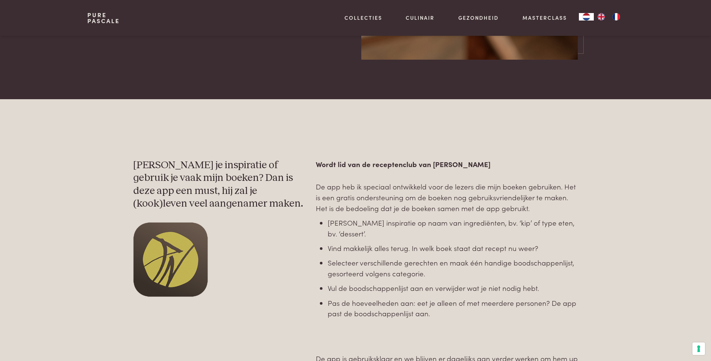 The height and width of the screenshot is (361, 711). What do you see at coordinates (587, 17) in the screenshot?
I see `div: Language` at bounding box center [587, 17].